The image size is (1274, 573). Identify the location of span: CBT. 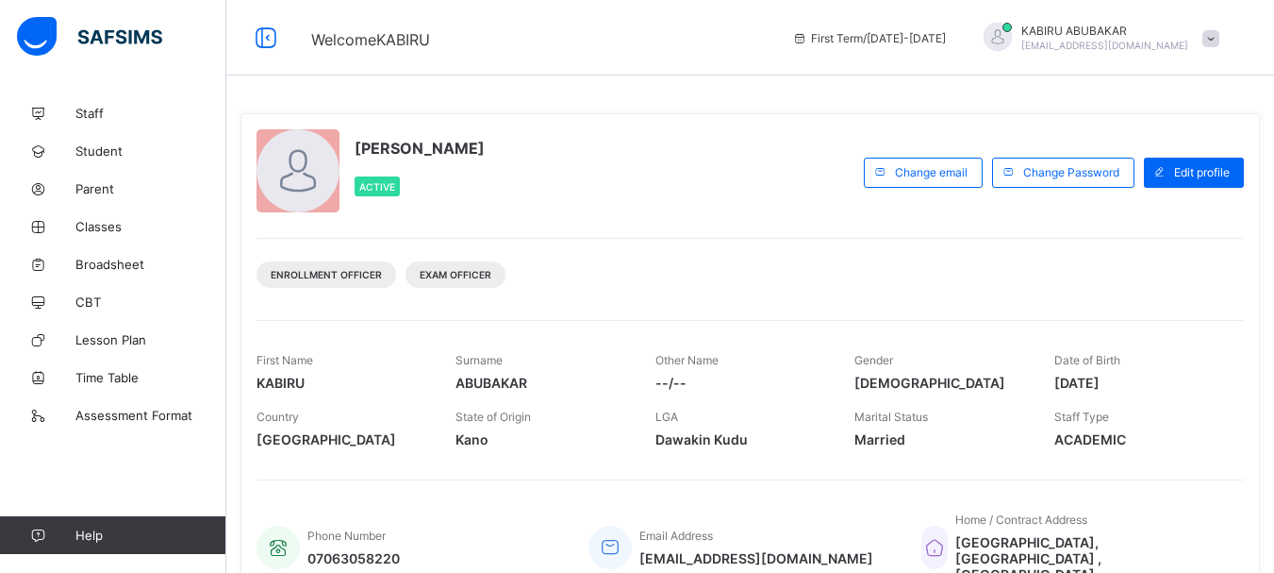
(151, 302).